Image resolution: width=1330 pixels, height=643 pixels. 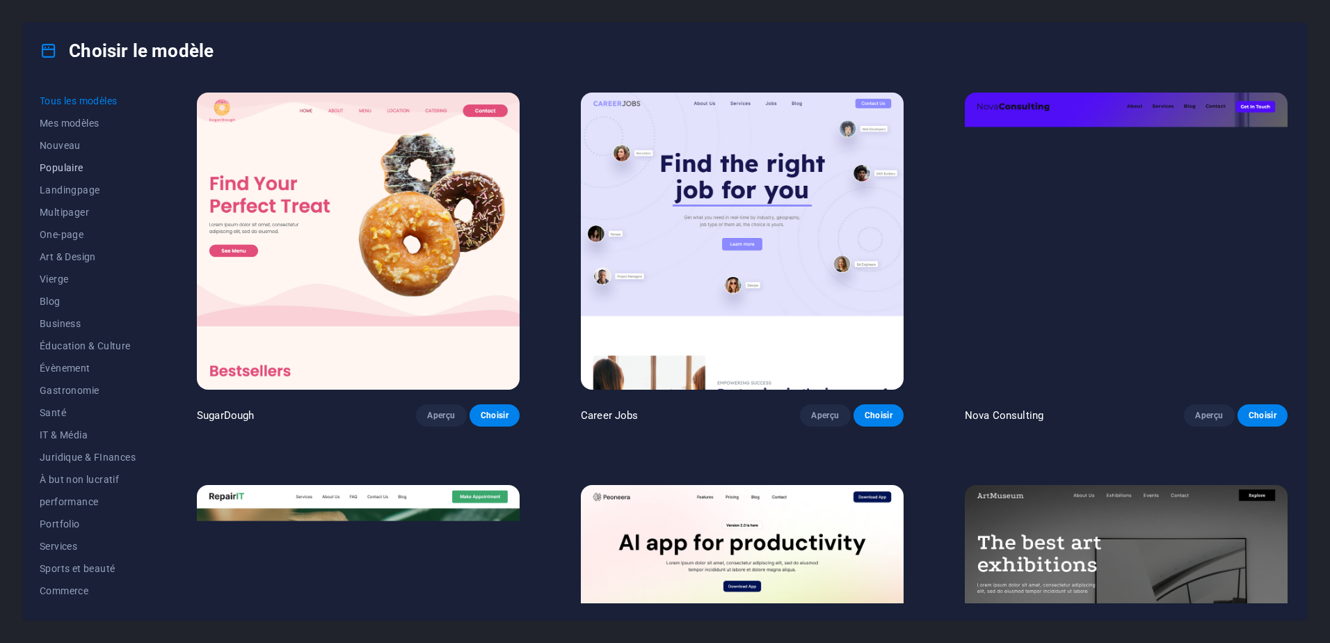 What do you see at coordinates (88, 145) in the screenshot?
I see `button: Nouveau` at bounding box center [88, 145].